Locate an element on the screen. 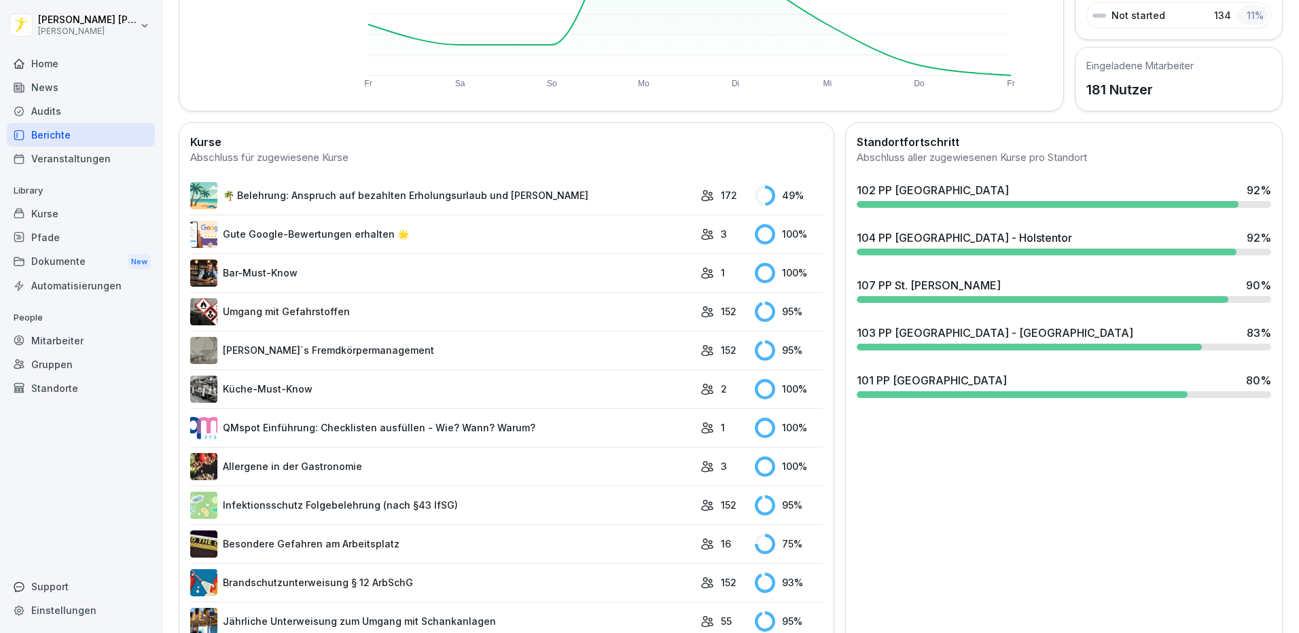  p: Library is located at coordinates (81, 191).